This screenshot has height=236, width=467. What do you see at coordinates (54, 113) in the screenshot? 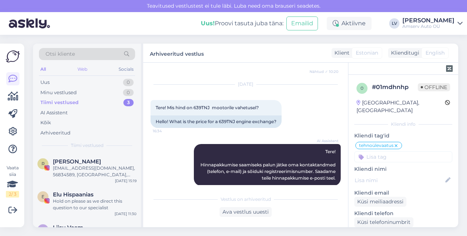
I see `div: AI Assistent` at bounding box center [54, 113].